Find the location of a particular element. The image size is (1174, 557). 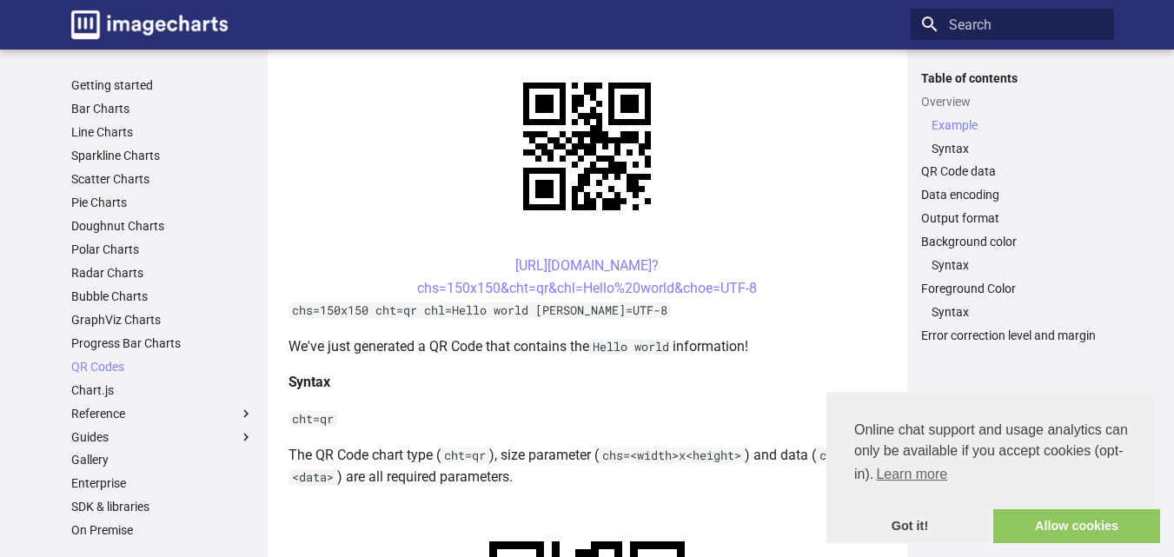

span: Online chat support and usage analytics can only be available if you accept cookies (opt-in). is located at coordinates (994, 454).